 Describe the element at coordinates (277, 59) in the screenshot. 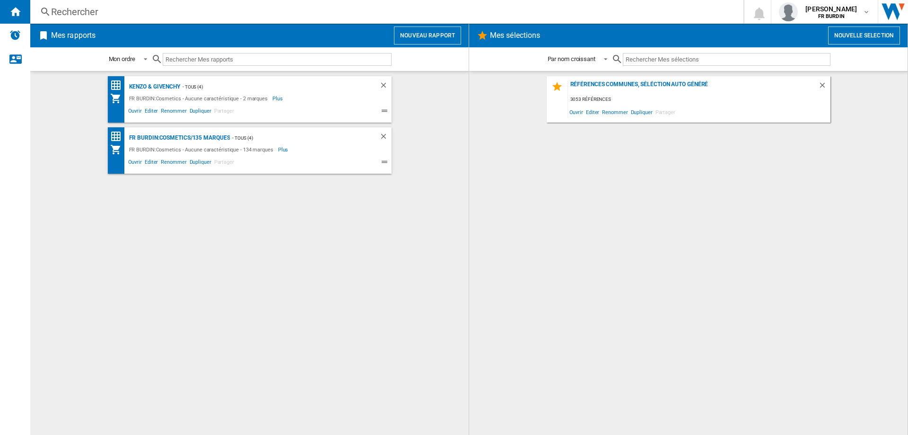

I see `input: Rechercher Mes rapports` at that location.